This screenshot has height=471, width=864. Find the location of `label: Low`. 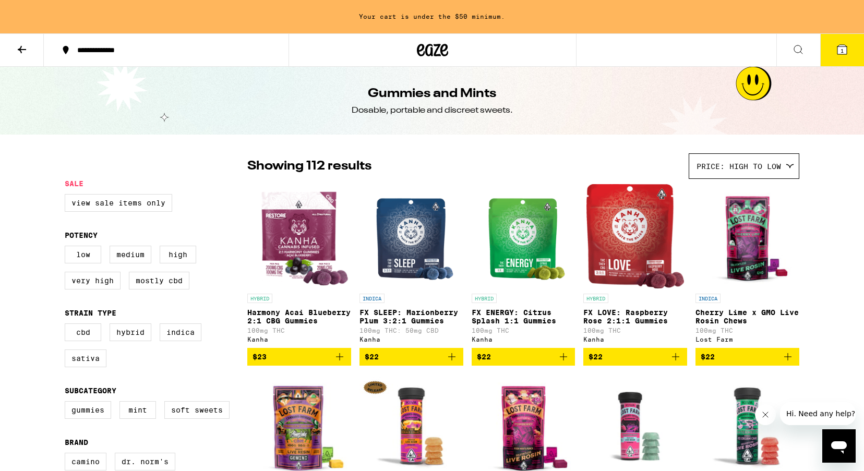

label: Low is located at coordinates (83, 255).